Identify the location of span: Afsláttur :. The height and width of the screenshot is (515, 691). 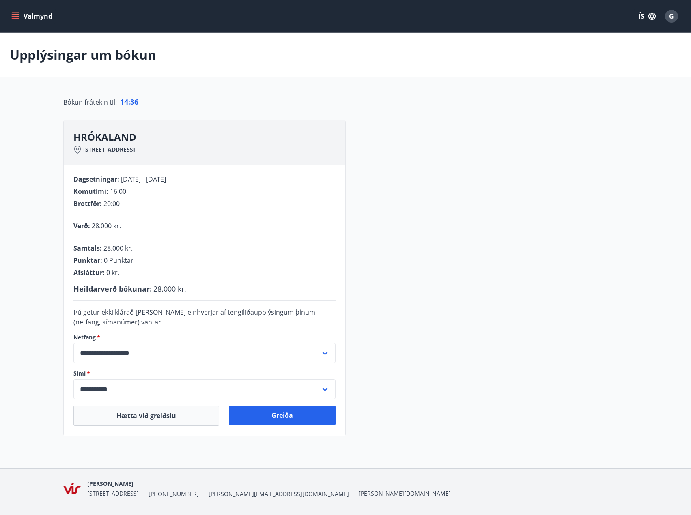
(89, 273).